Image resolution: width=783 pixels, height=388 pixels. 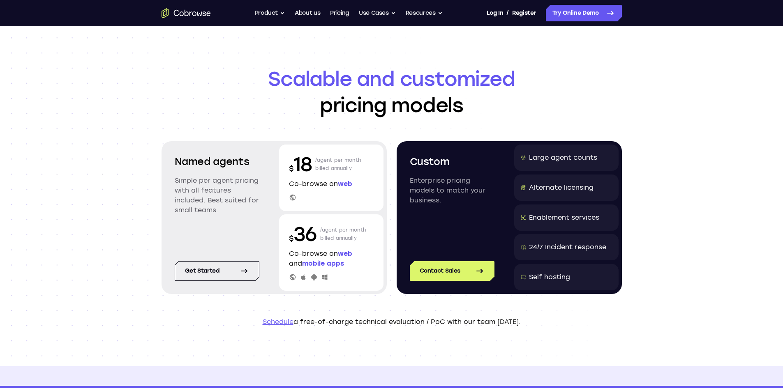 I want to click on button: Product, so click(x=270, y=13).